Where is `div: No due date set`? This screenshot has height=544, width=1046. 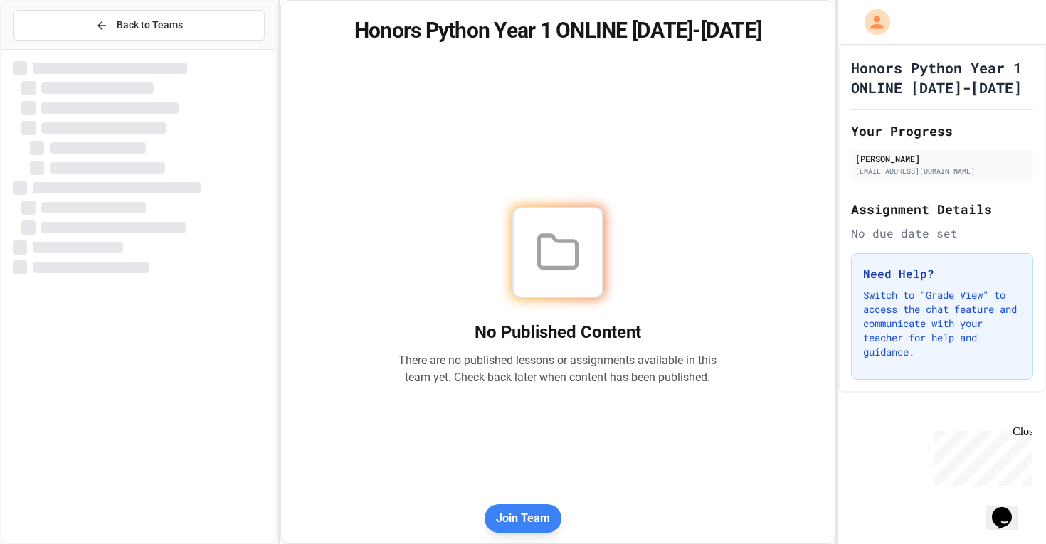
div: No due date set is located at coordinates (942, 233).